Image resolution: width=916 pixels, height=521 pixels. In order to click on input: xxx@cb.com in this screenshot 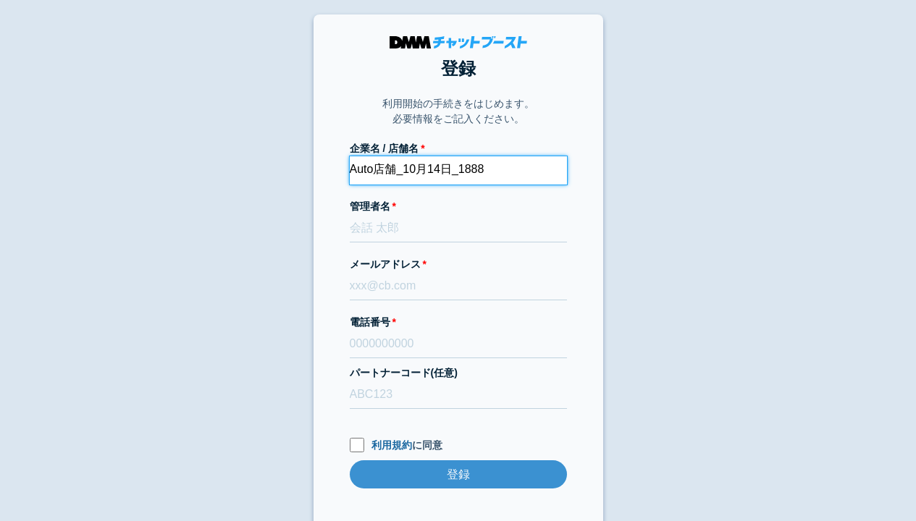, I will do `click(458, 286)`.